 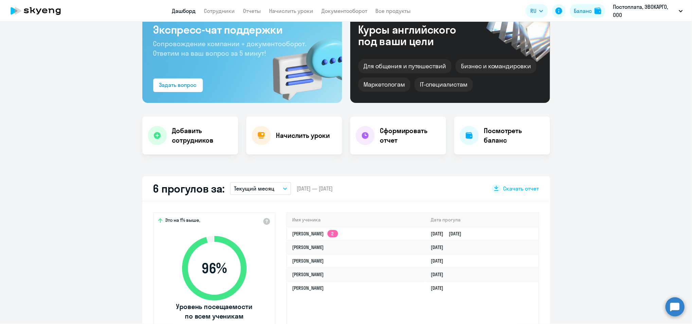 I want to click on p: Текущий месяц, so click(x=254, y=188).